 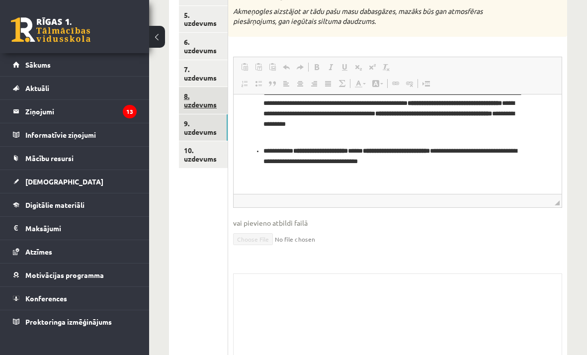 I want to click on a: Digitālie materiāli, so click(x=74, y=205).